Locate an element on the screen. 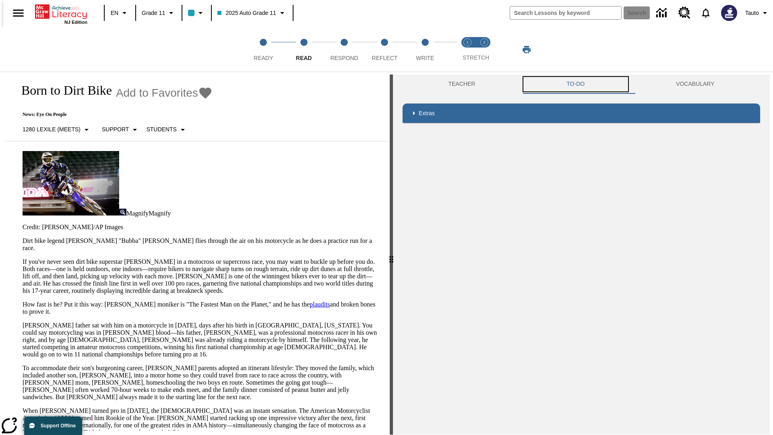 The image size is (773, 435). span: Add to Favorites is located at coordinates (157, 93).